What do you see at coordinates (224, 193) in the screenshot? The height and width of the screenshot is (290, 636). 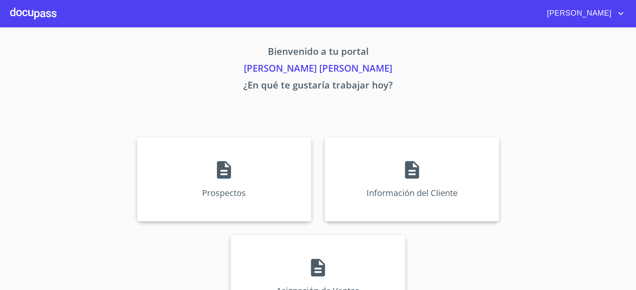 I see `p: Prospectos` at bounding box center [224, 193].